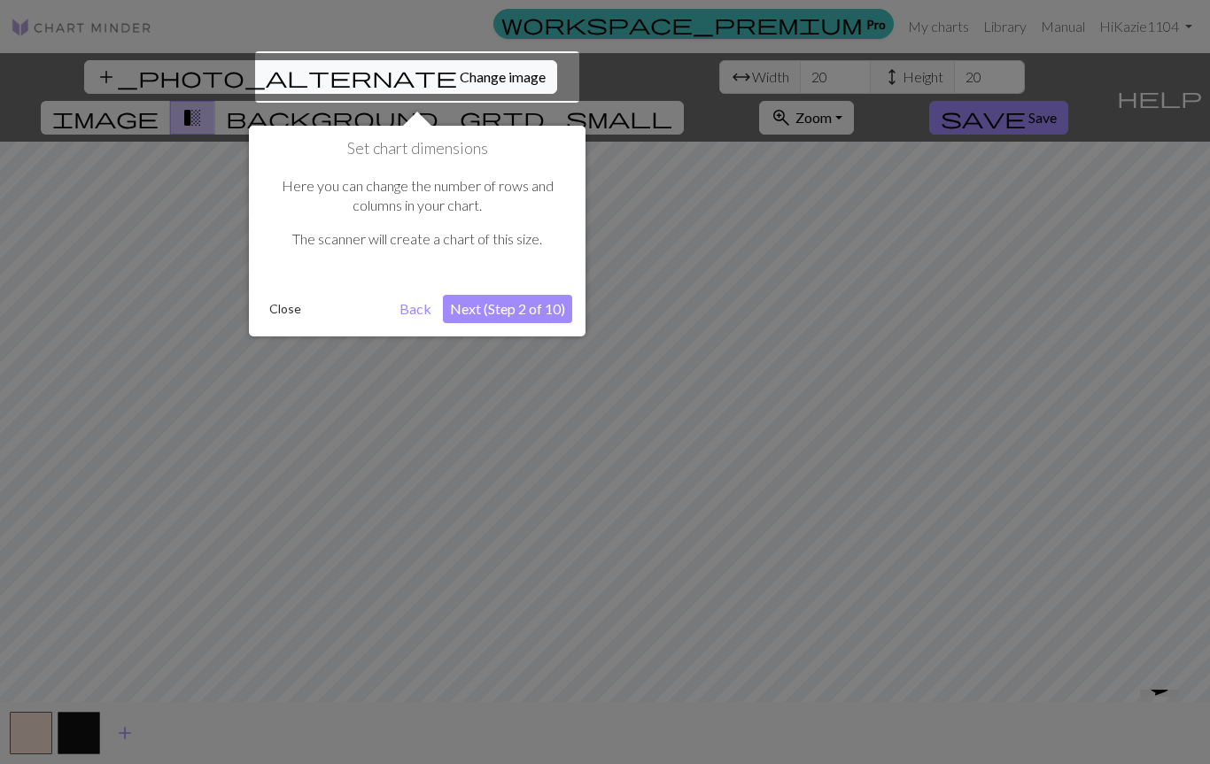 The image size is (1210, 764). What do you see at coordinates (417, 196) in the screenshot?
I see `p: Here you can change the number of rows and columns in your chart.` at bounding box center [417, 196].